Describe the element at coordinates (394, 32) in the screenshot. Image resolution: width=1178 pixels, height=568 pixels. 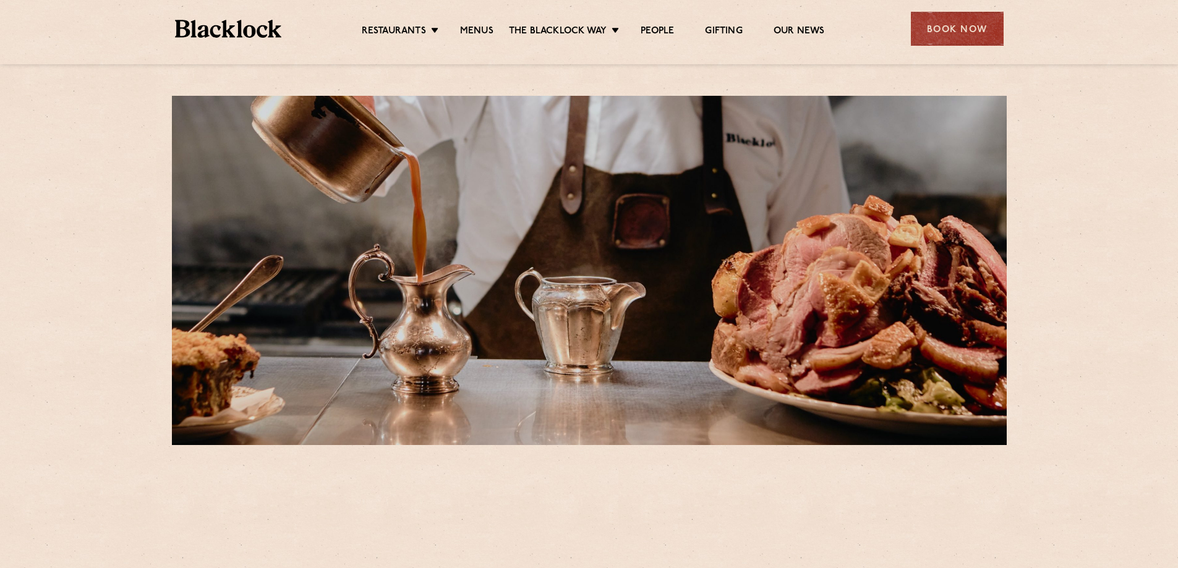
I see `a: Restaurants` at that location.